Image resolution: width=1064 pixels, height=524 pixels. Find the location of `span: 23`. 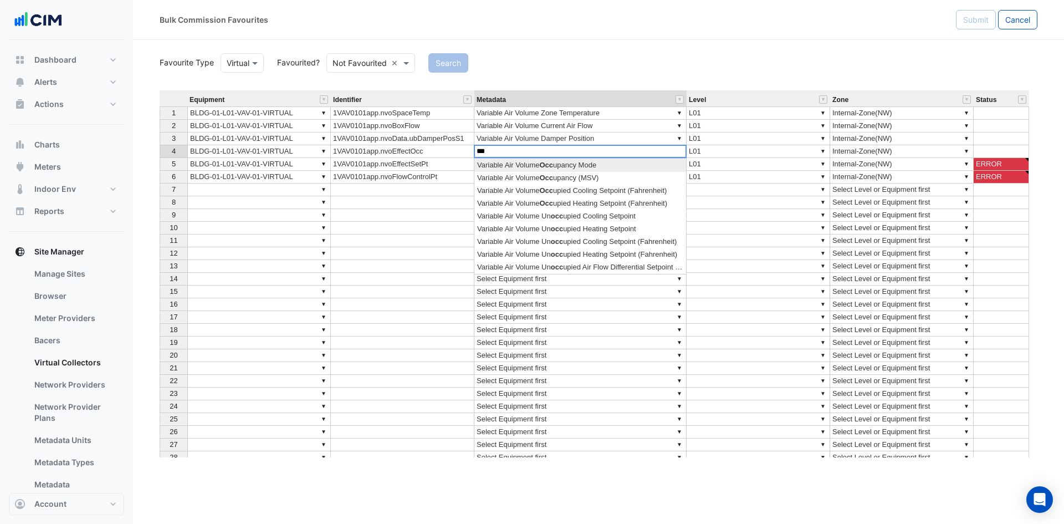

span: 23 is located at coordinates (173, 393).